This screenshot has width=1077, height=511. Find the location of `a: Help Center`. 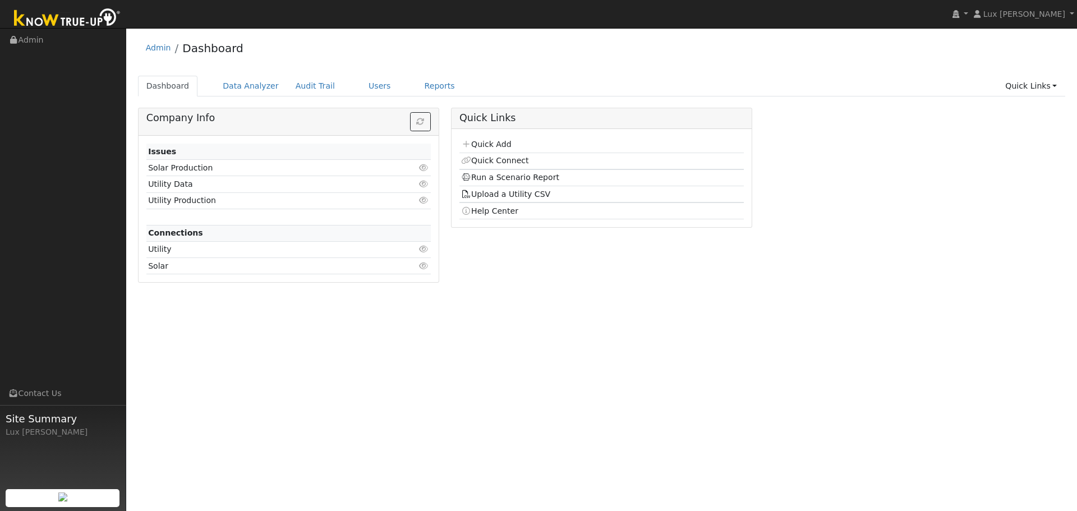

a: Help Center is located at coordinates (490, 211).